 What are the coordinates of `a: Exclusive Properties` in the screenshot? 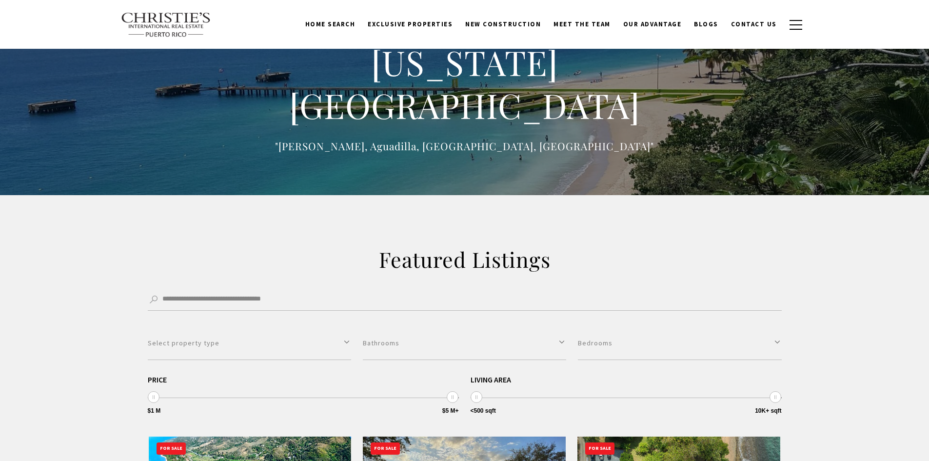 It's located at (410, 24).